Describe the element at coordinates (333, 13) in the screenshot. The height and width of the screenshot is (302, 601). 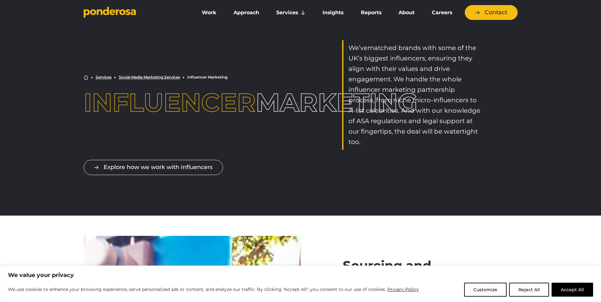
I see `a: Insights` at that location.